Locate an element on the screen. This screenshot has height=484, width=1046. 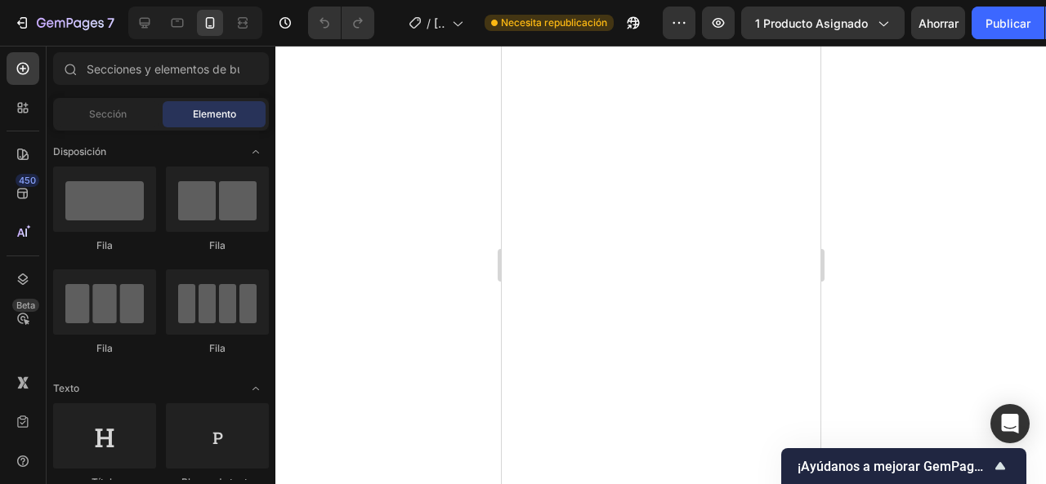
font: 450 is located at coordinates (27, 181).